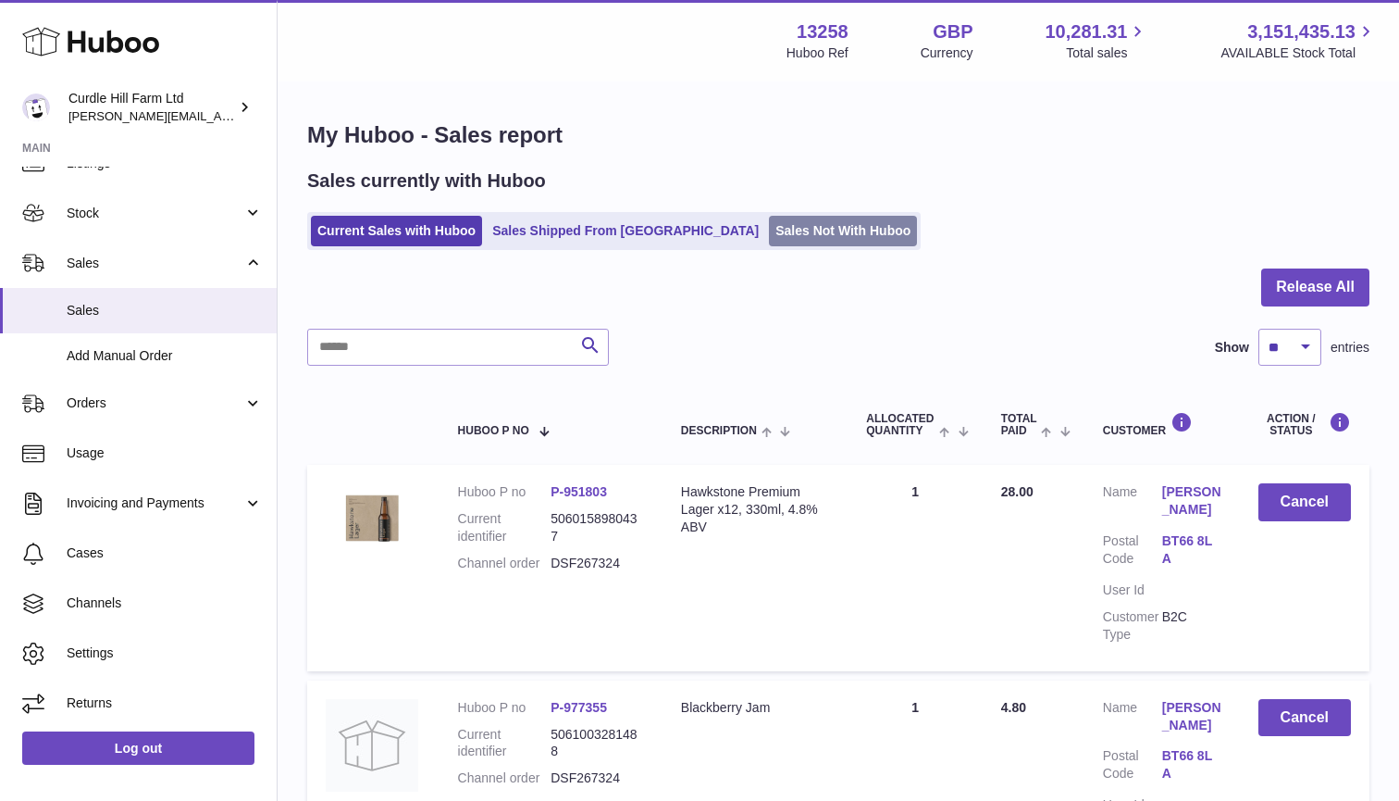  I want to click on span: AVAILABLE Stock Total, so click(1298, 53).